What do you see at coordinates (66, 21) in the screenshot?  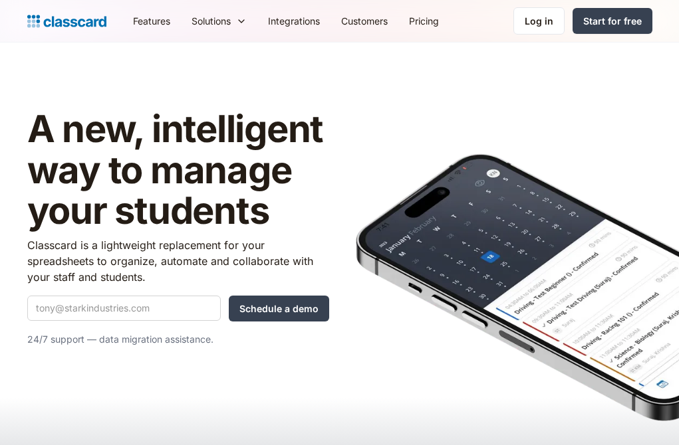 I see `a: Logo` at bounding box center [66, 21].